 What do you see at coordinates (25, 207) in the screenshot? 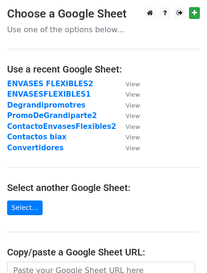
I see `a: Select...` at bounding box center [25, 207].